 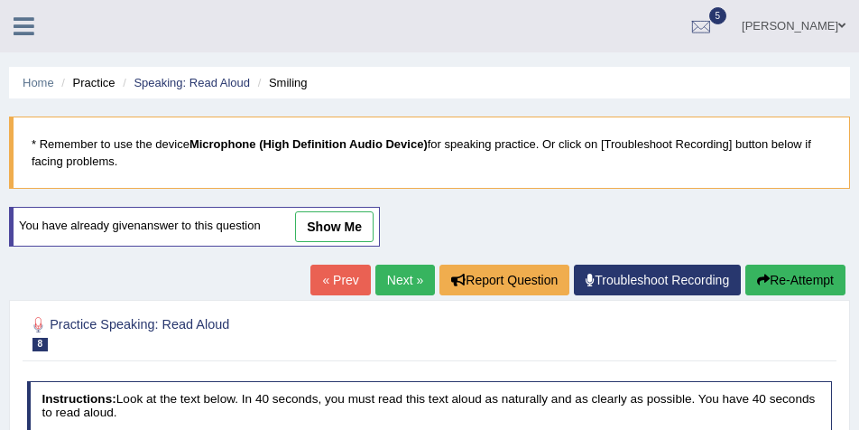 What do you see at coordinates (86, 82) in the screenshot?
I see `li: Practice` at bounding box center [86, 82].